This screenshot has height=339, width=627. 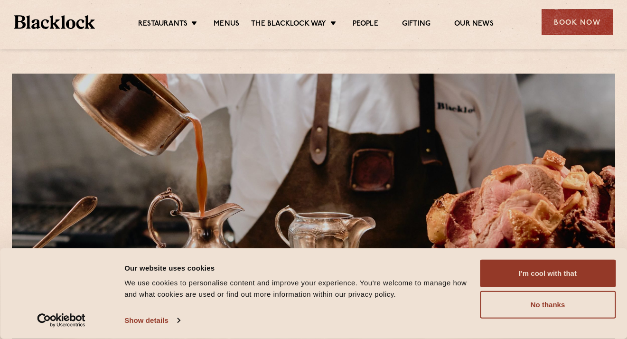 What do you see at coordinates (163, 25) in the screenshot?
I see `a: Restaurants` at bounding box center [163, 25].